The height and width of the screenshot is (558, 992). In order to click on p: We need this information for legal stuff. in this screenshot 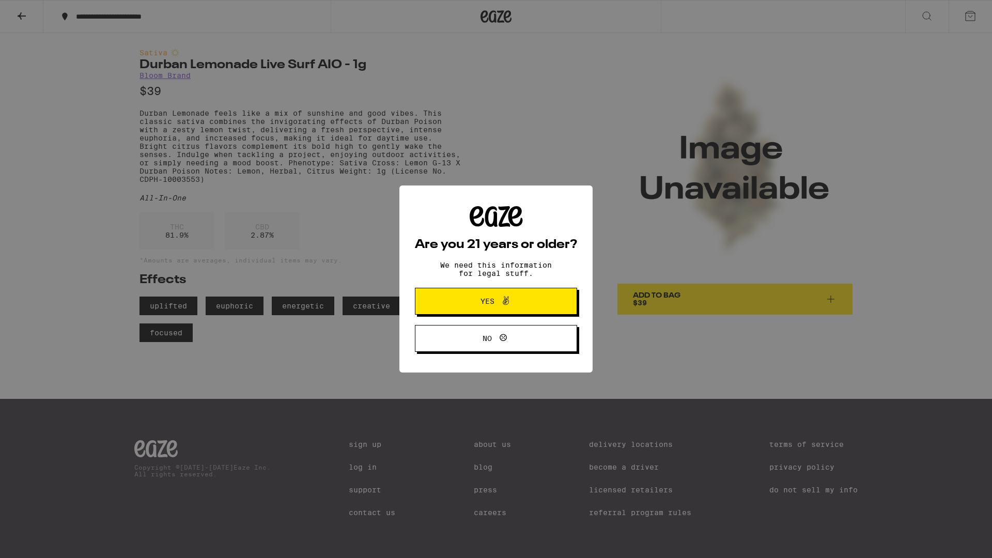, I will do `click(496, 269)`.